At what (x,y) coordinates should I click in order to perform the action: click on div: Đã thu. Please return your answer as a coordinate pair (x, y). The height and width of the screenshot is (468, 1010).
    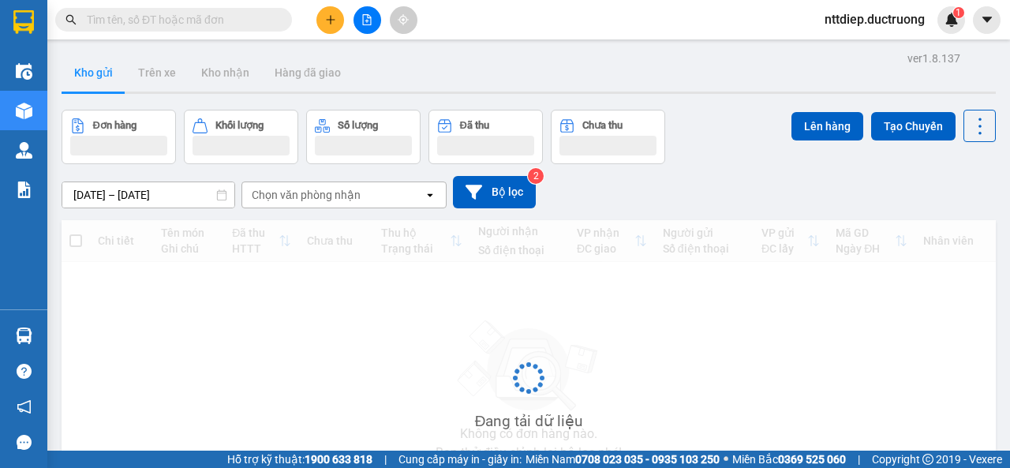
    Looking at the image, I should click on (474, 125).